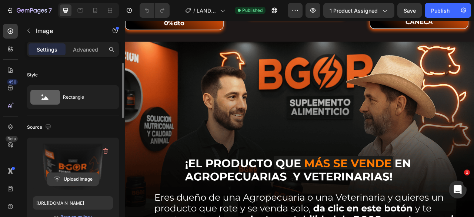 Image resolution: width=474 pixels, height=217 pixels. Describe the element at coordinates (40, 127) in the screenshot. I see `div: Source` at that location.